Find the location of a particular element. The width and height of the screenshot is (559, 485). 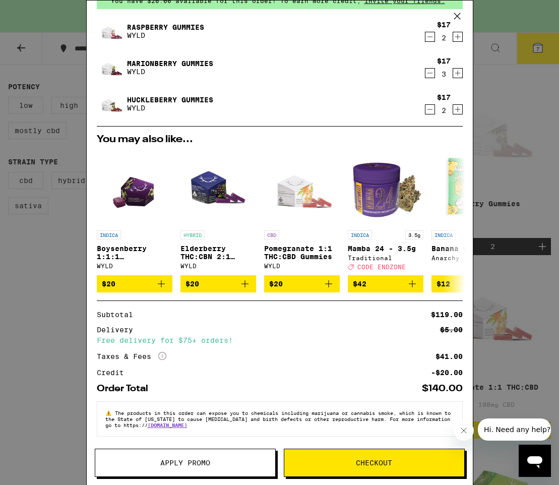

a: Open page for Pomegranate 1:1 THC:CBD Gummies from WYLD is located at coordinates (302, 212).